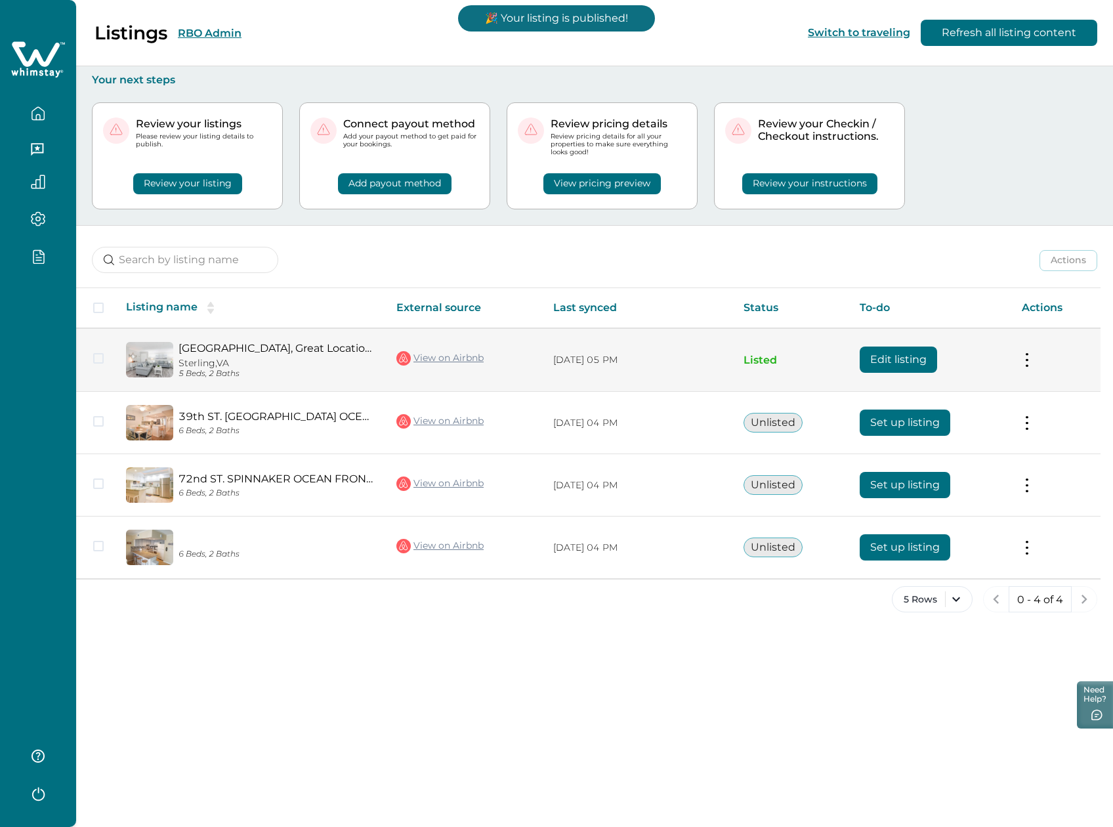  I want to click on p: Please review your listing details to publish., so click(203, 140).